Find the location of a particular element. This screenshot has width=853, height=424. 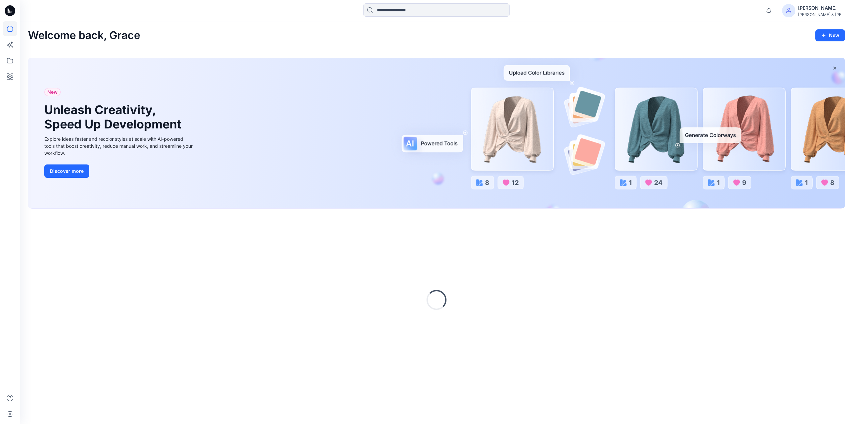

button: New is located at coordinates (830, 35).